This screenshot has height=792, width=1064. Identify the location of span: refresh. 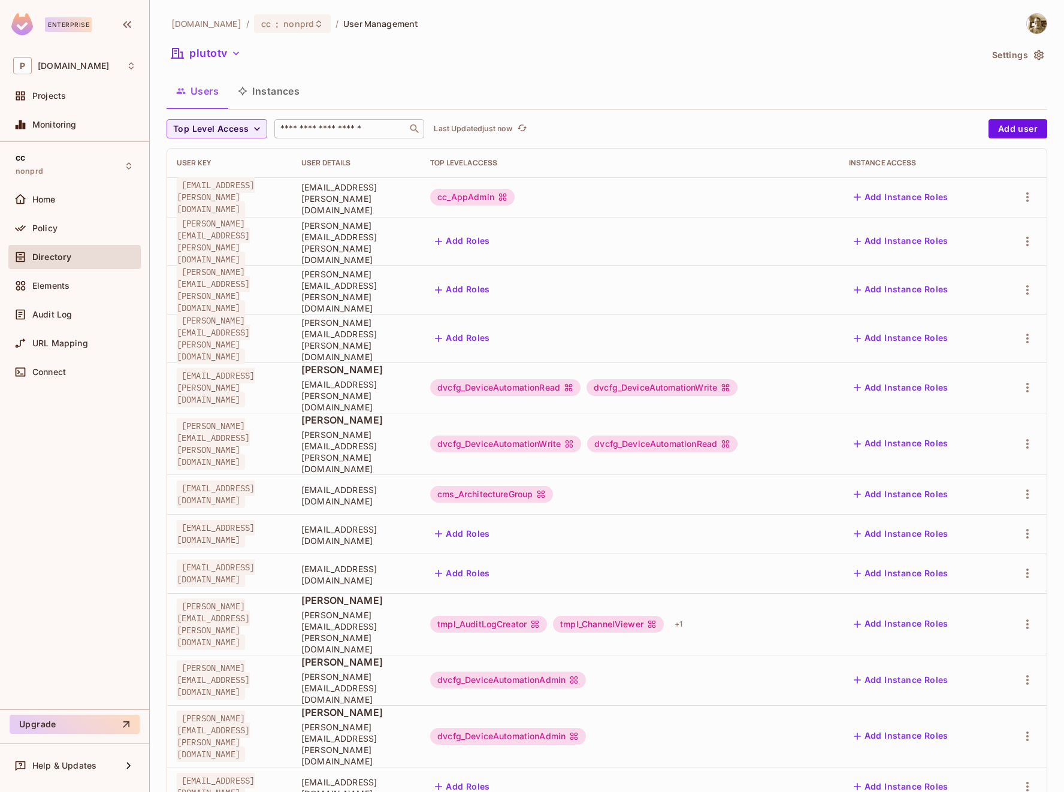
(522, 129).